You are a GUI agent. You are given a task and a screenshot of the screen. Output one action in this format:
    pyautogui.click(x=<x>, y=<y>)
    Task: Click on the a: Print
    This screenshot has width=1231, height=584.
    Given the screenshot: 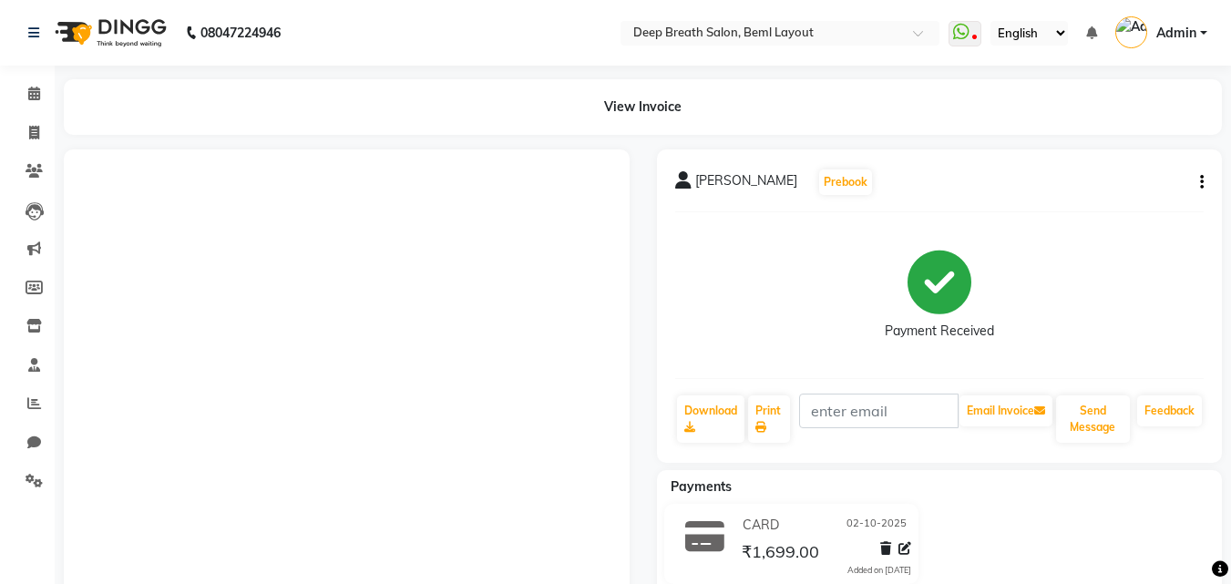 What is the action you would take?
    pyautogui.click(x=769, y=419)
    